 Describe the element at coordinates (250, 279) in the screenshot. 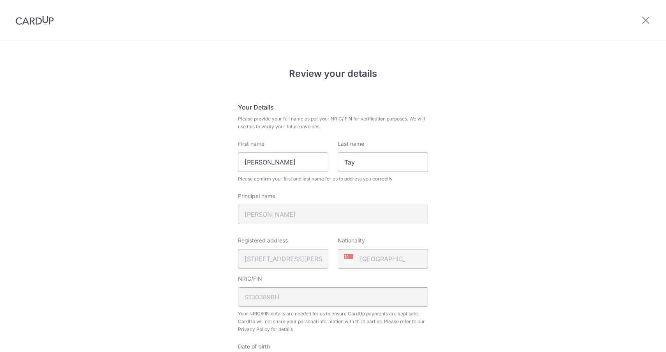

I see `label: NRIC/FIN` at that location.